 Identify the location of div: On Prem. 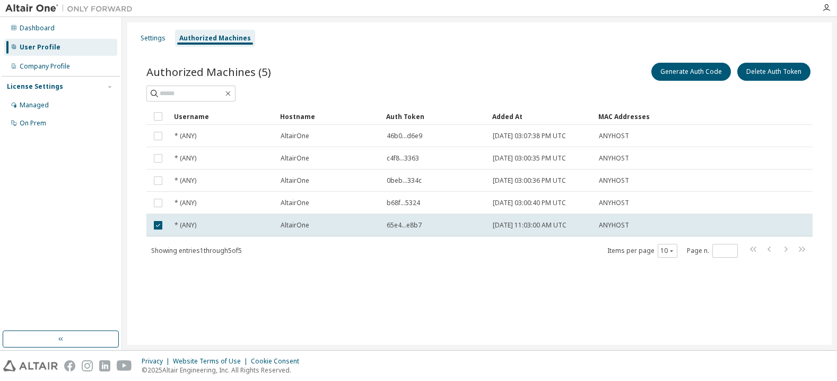
(33, 123).